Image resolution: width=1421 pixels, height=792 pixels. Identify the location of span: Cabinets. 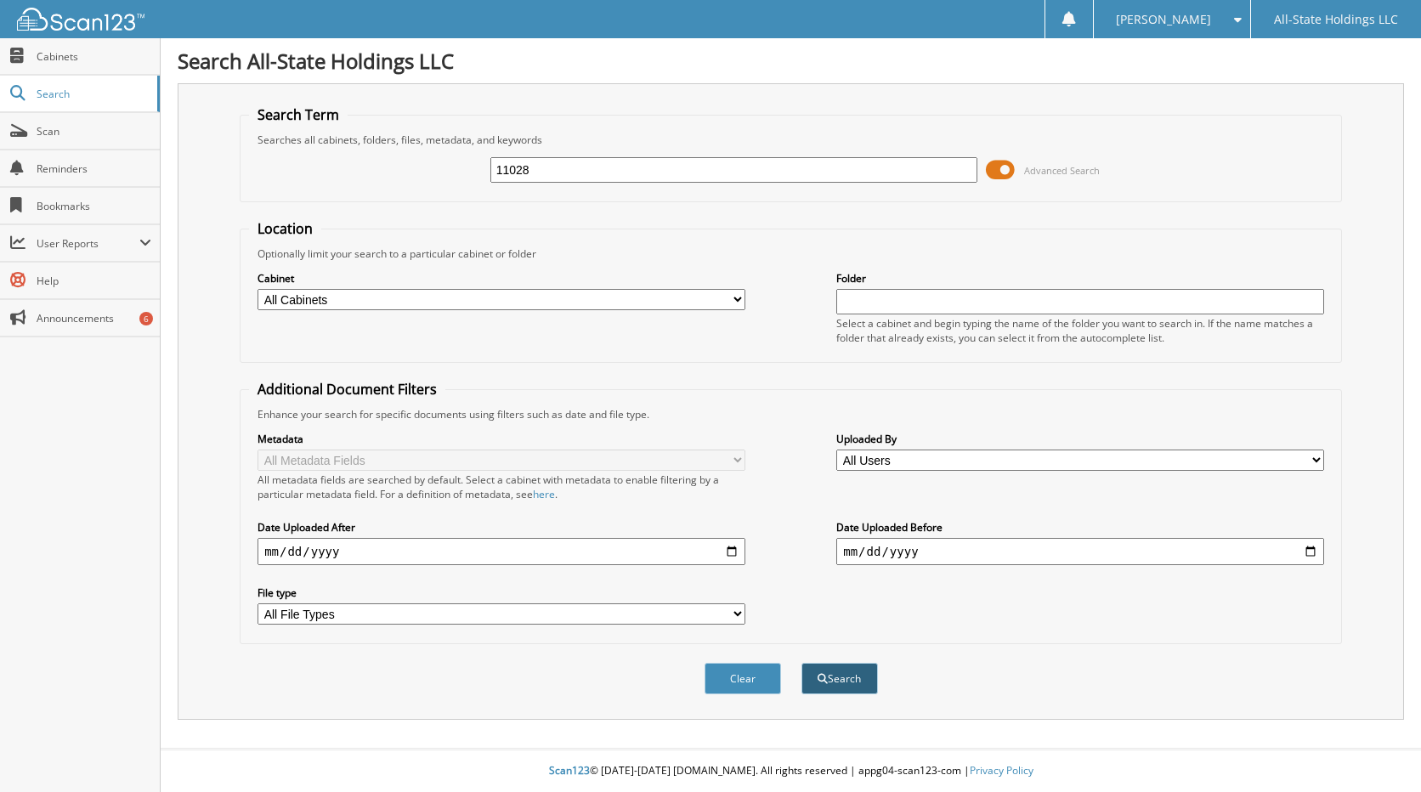
(93, 56).